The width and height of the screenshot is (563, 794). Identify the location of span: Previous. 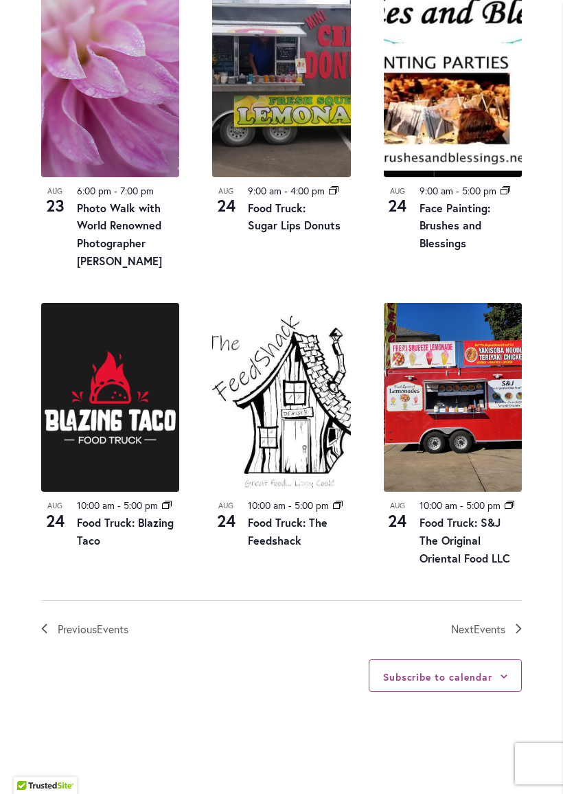
(93, 629).